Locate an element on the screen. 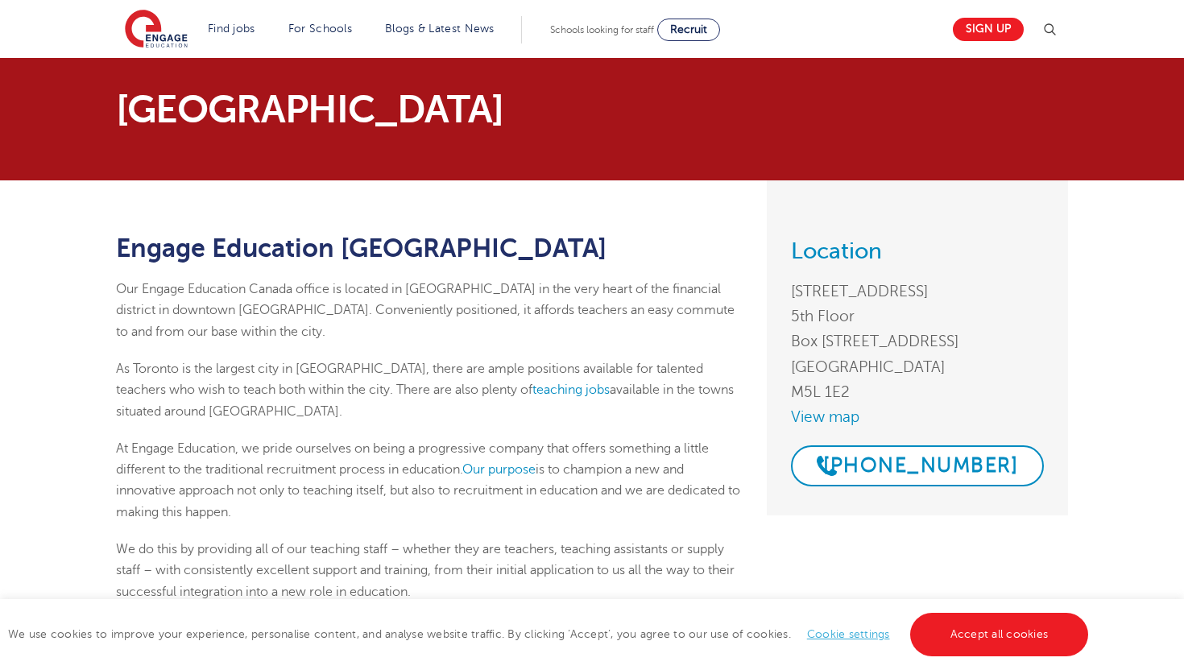  span: Recruit is located at coordinates (689, 29).